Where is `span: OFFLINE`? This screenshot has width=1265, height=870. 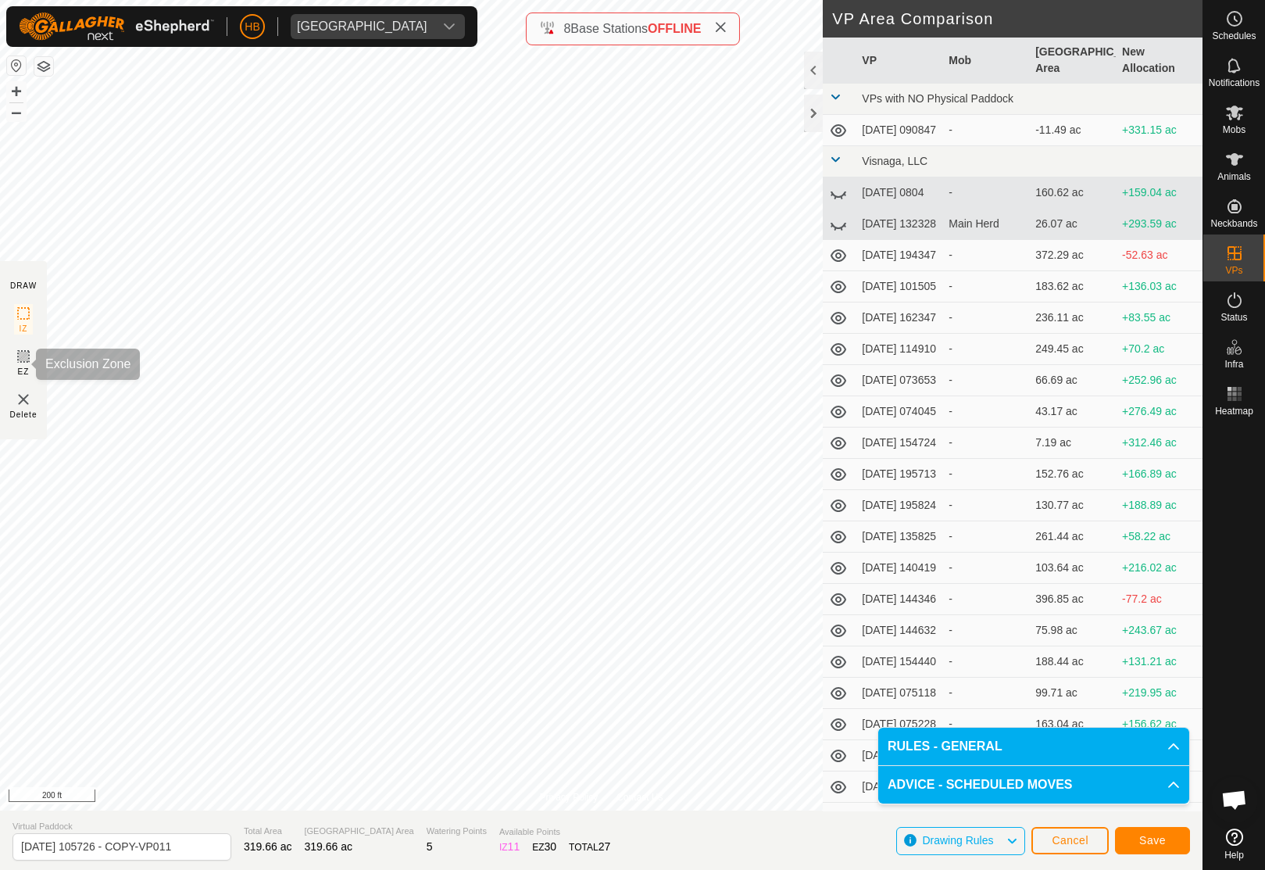 span: OFFLINE is located at coordinates (675, 28).